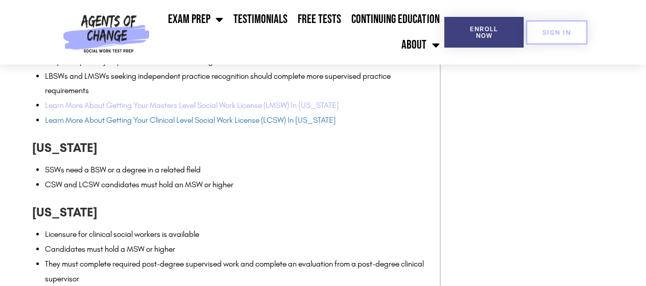 The height and width of the screenshot is (286, 646). I want to click on nav: Menu, so click(299, 32).